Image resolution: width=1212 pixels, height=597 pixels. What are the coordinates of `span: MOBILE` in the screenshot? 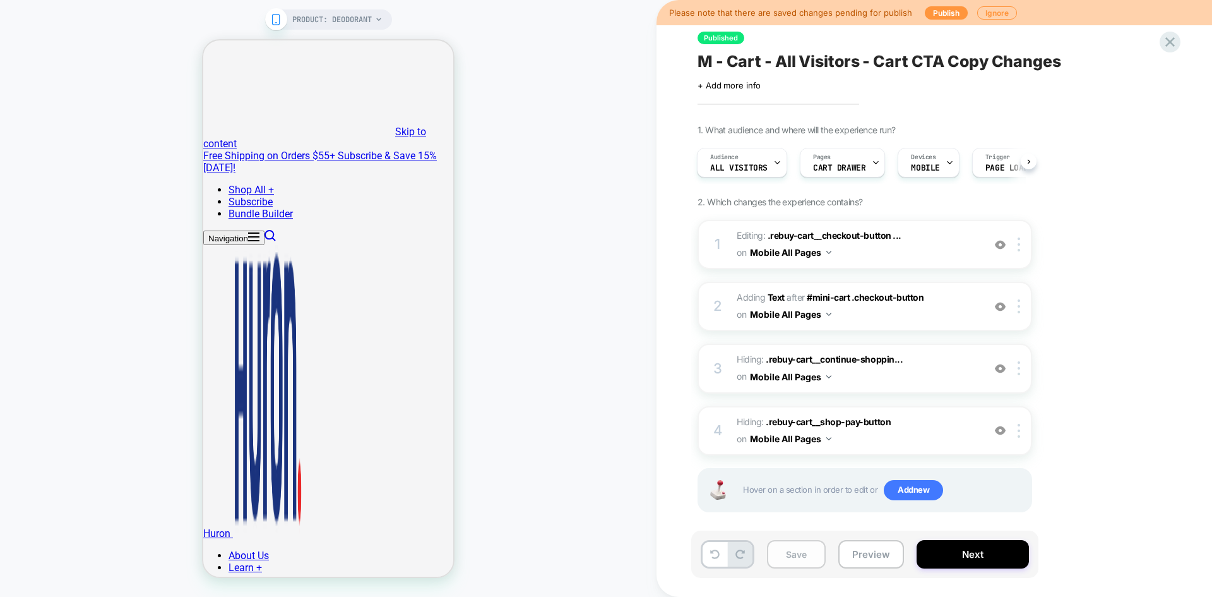 It's located at (925, 168).